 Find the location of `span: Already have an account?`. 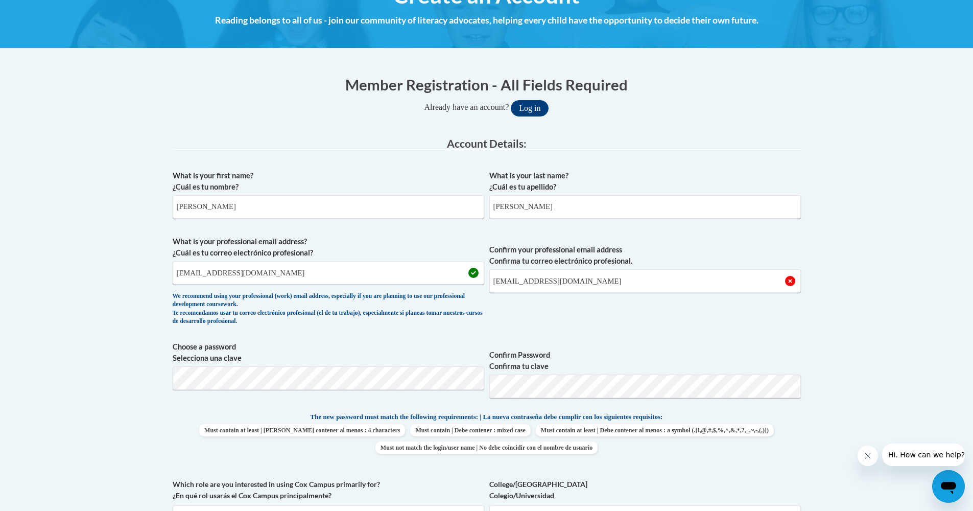

span: Already have an account? is located at coordinates (467, 107).